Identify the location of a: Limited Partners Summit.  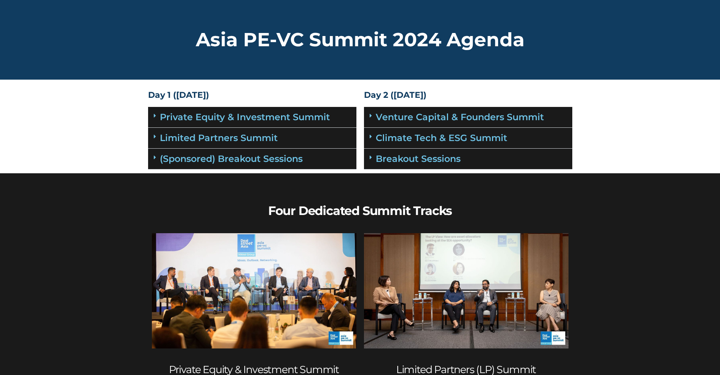
(219, 137).